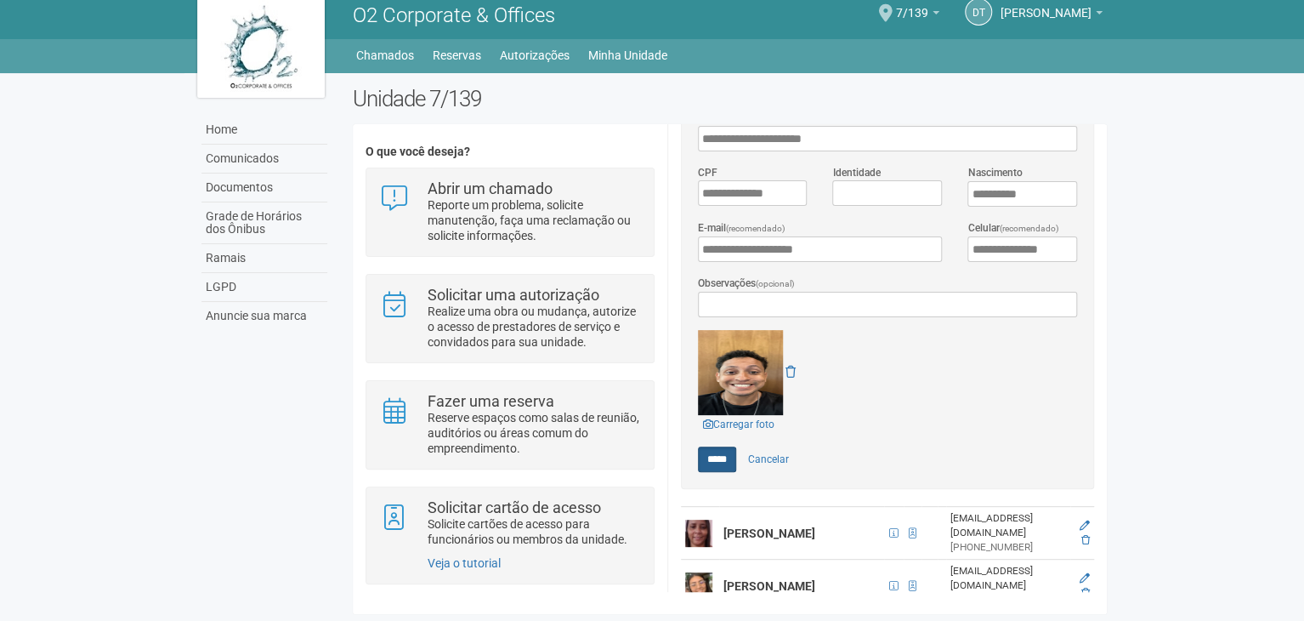 The width and height of the screenshot is (1304, 621). What do you see at coordinates (707, 173) in the screenshot?
I see `label: CPF` at bounding box center [707, 173].